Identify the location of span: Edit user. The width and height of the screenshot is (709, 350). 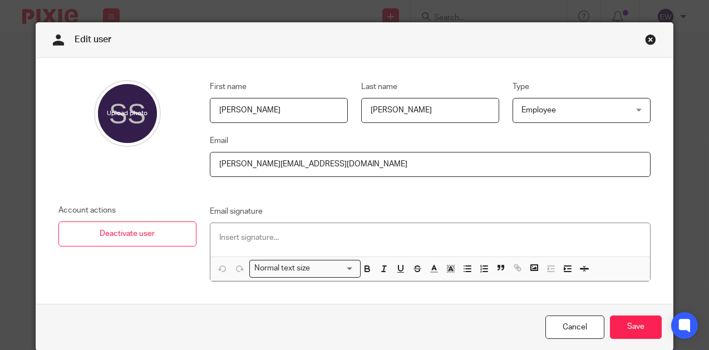
(93, 40).